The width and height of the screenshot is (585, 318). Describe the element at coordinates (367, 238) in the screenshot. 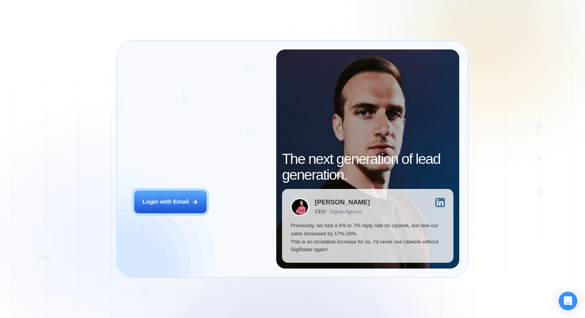

I see `p: Previously, we had a 5% to 7% reply rate on Upwork, but now our sales increased by 17%-20%. This ...` at that location.